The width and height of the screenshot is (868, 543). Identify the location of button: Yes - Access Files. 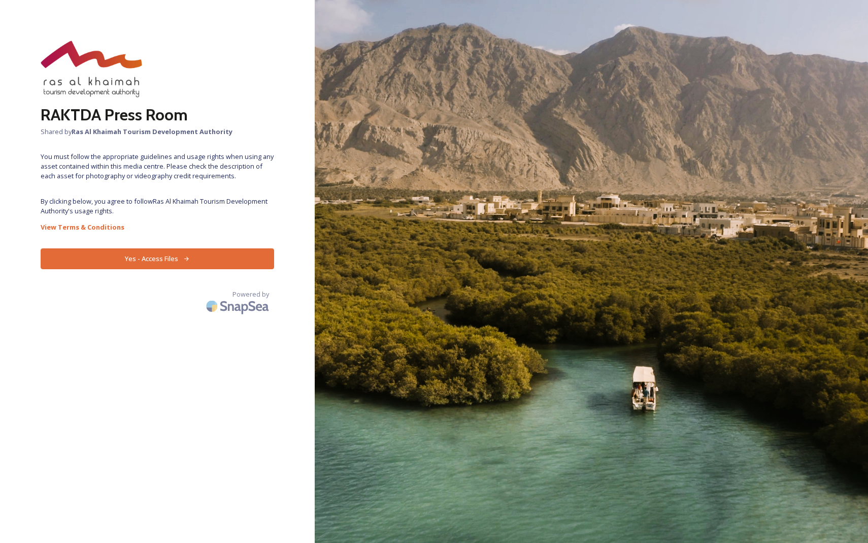
(157, 258).